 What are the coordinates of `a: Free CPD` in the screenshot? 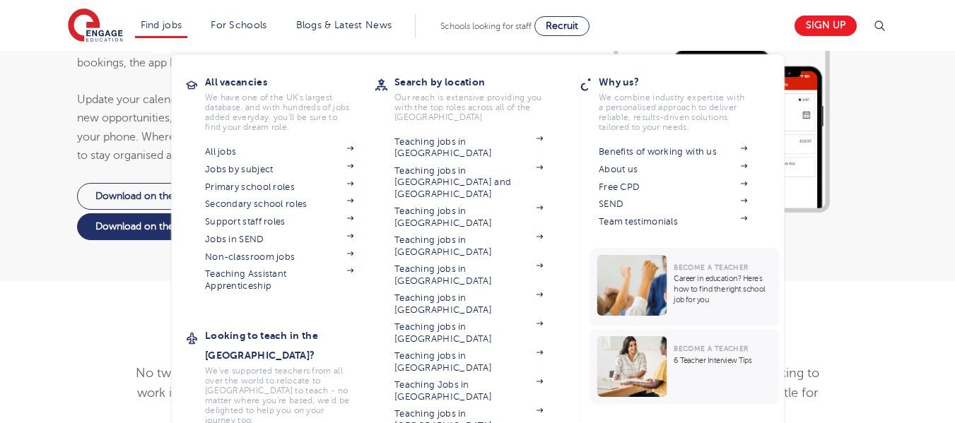 It's located at (673, 187).